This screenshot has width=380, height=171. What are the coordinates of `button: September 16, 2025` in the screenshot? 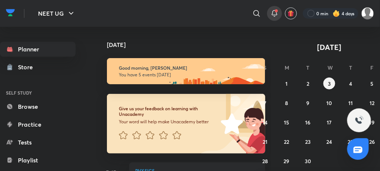 It's located at (308, 122).